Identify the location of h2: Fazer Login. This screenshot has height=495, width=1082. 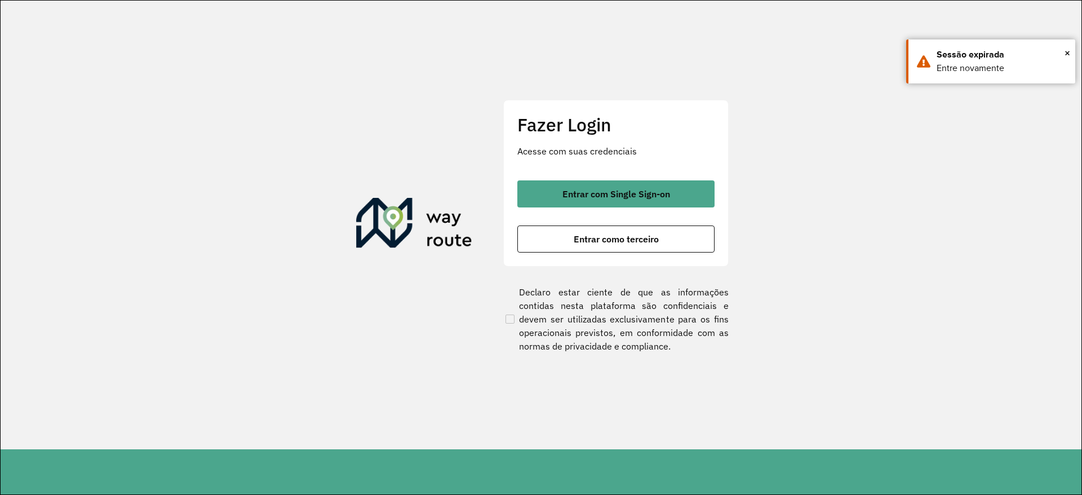
(616, 125).